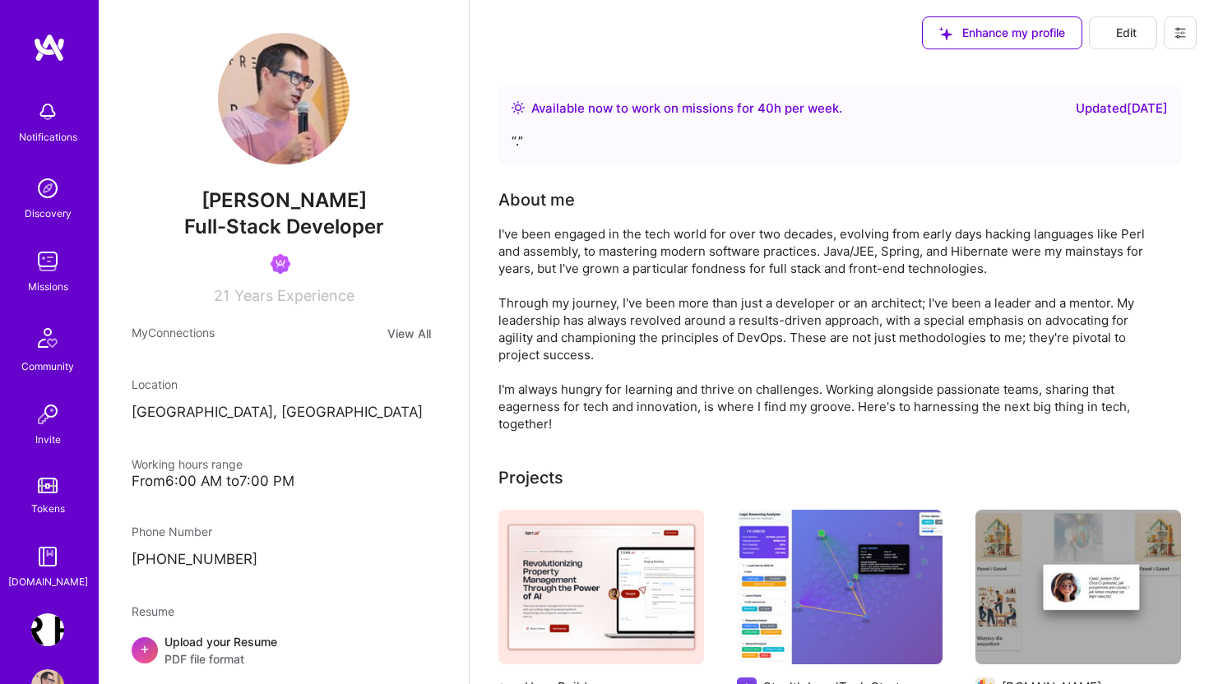  Describe the element at coordinates (221, 295) in the screenshot. I see `span: 21` at that location.